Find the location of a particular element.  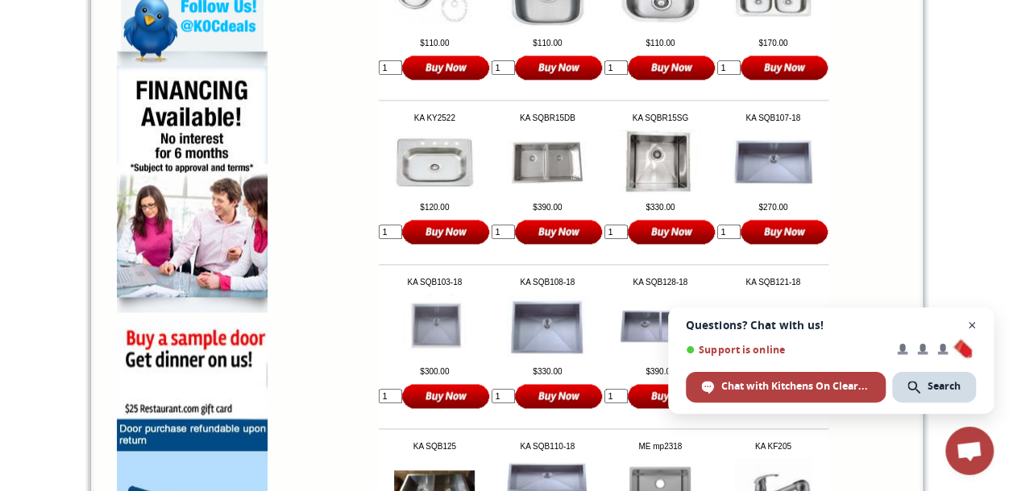

td: $300.00 is located at coordinates (434, 371).